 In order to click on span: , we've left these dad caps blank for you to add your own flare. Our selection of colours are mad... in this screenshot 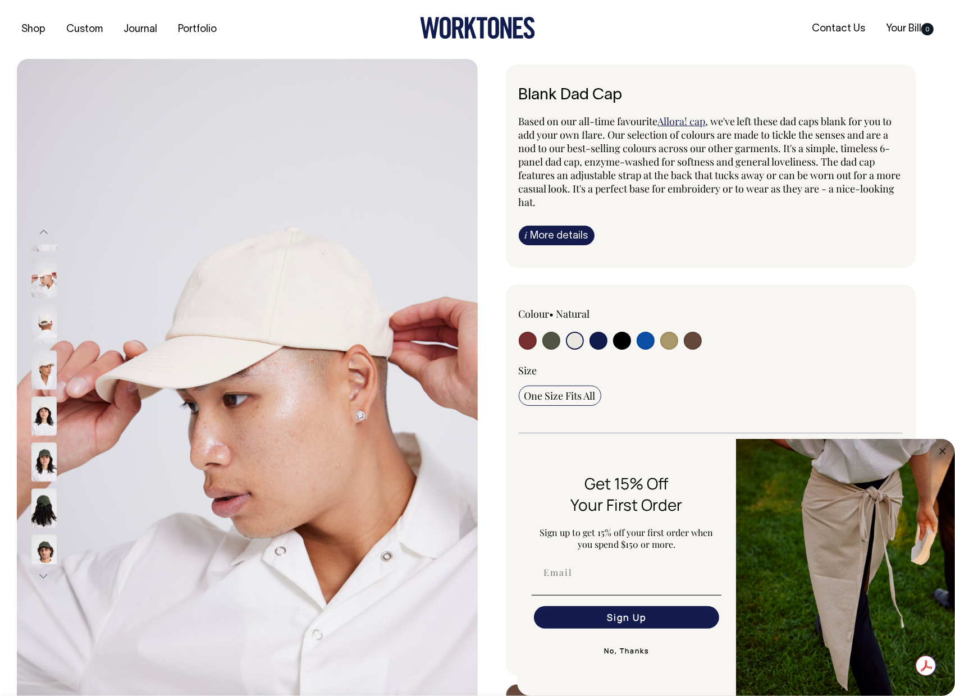, I will do `click(710, 162)`.